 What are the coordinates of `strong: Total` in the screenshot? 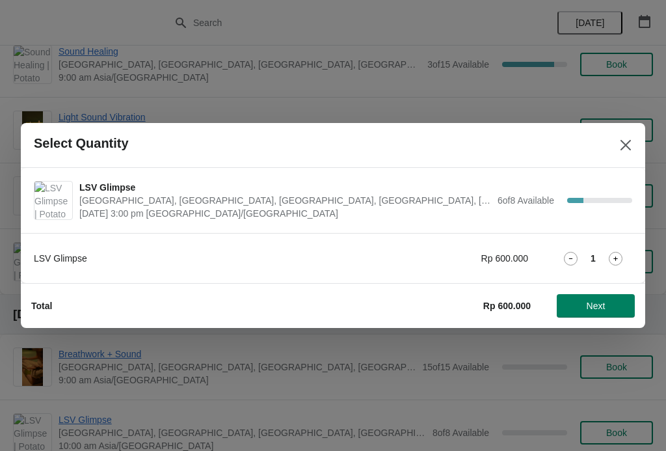 It's located at (42, 306).